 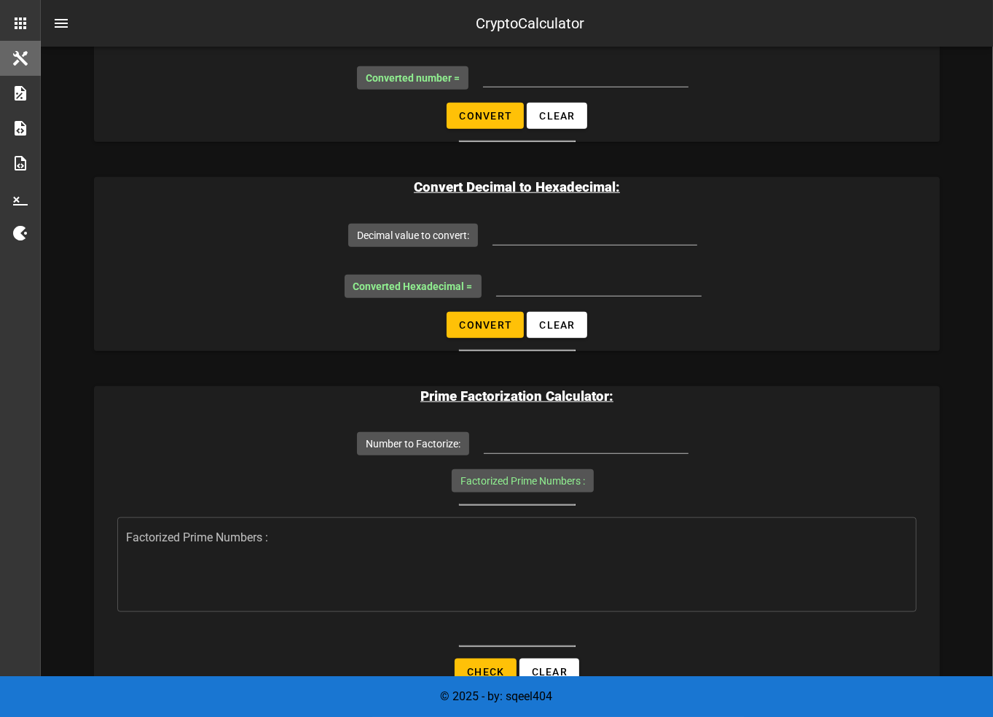 What do you see at coordinates (497, 696) in the screenshot?
I see `span: © 2025 - by: sqeel404` at bounding box center [497, 696].